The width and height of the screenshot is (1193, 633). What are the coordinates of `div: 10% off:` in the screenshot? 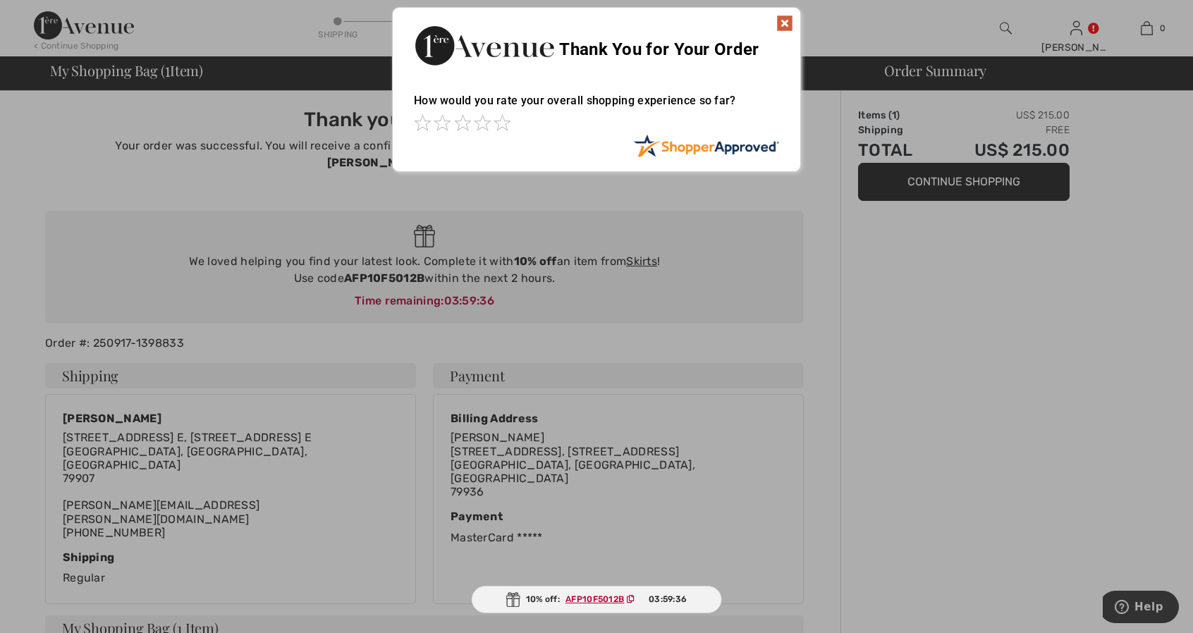 It's located at (596, 599).